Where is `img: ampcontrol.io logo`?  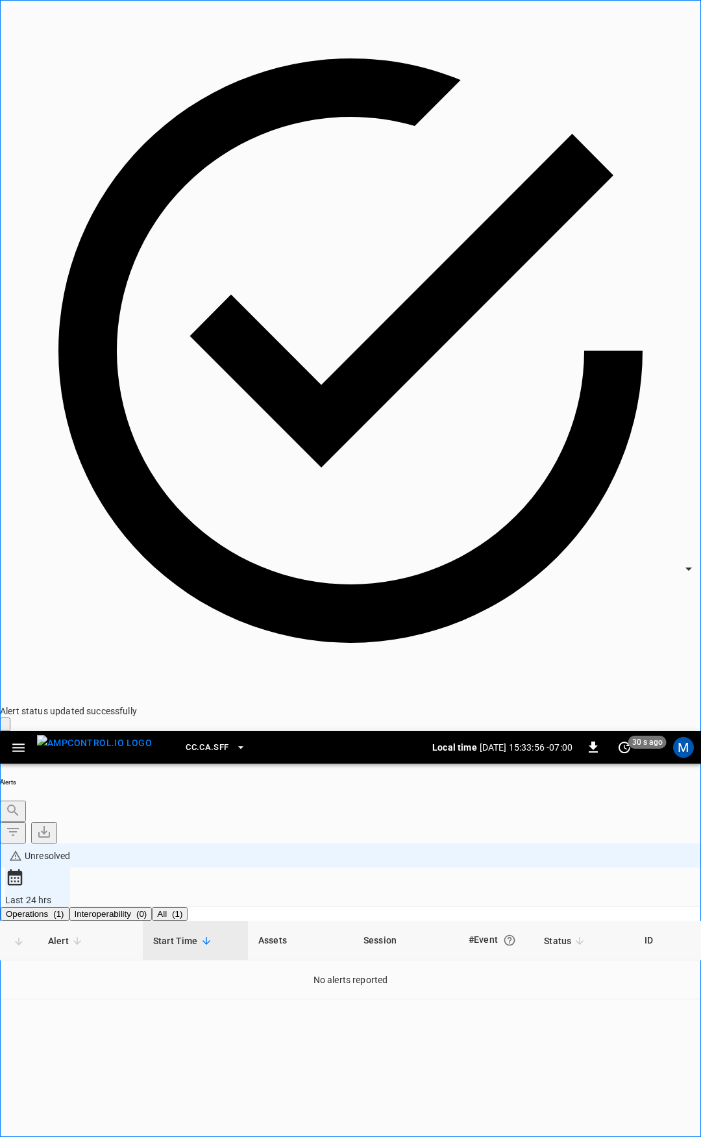
img: ampcontrol.io logo is located at coordinates (94, 743).